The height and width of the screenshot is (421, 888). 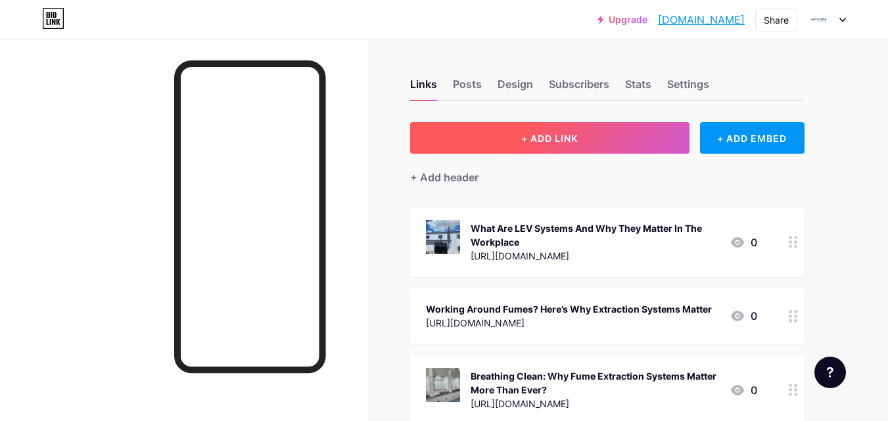 I want to click on img: What Are LEV Systems And Why They Matter In The Workplace, so click(x=443, y=237).